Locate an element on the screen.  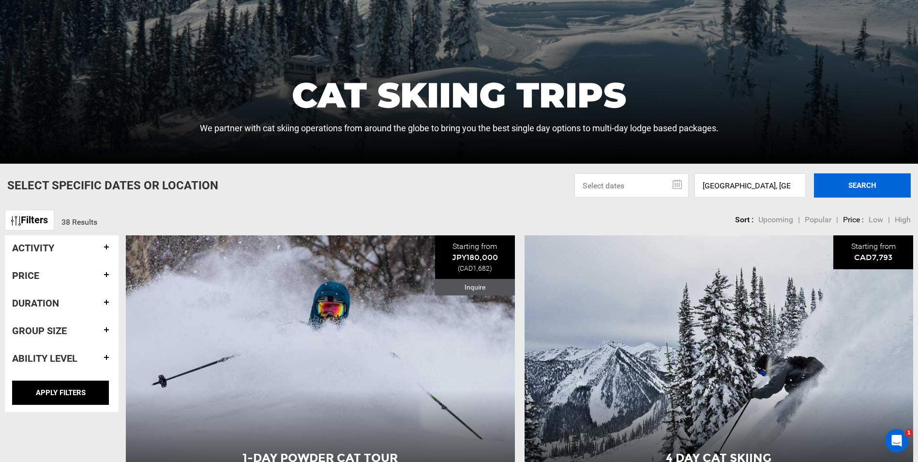
h4: Duration is located at coordinates (61, 303).